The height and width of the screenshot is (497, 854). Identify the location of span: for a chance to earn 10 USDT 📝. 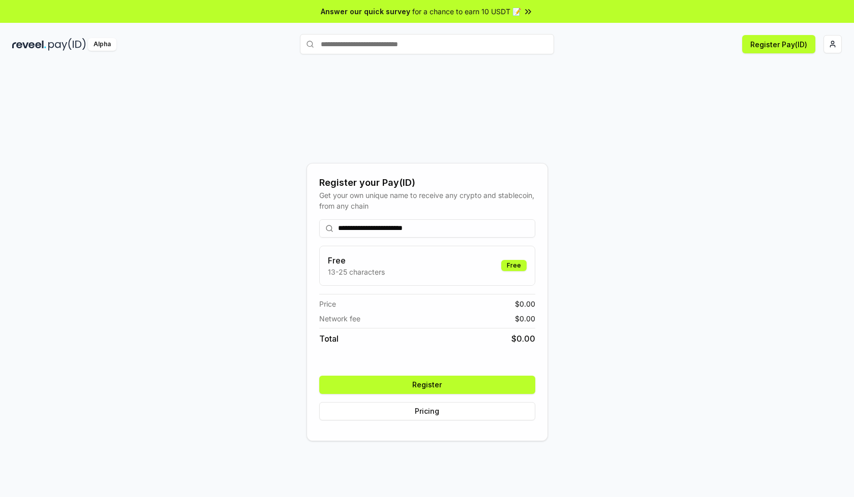
(466, 11).